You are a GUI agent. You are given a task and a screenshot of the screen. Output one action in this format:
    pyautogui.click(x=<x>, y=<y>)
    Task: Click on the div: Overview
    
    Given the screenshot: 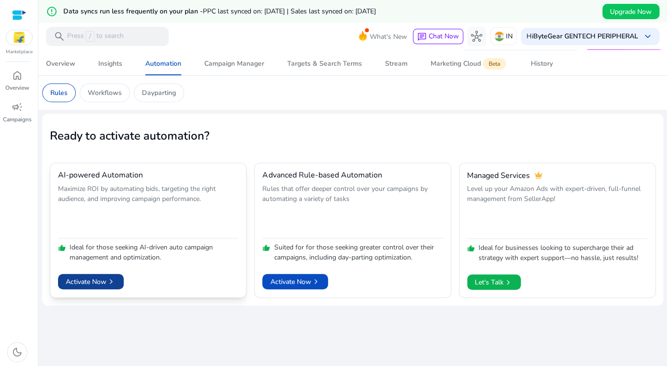 What is the action you would take?
    pyautogui.click(x=60, y=64)
    